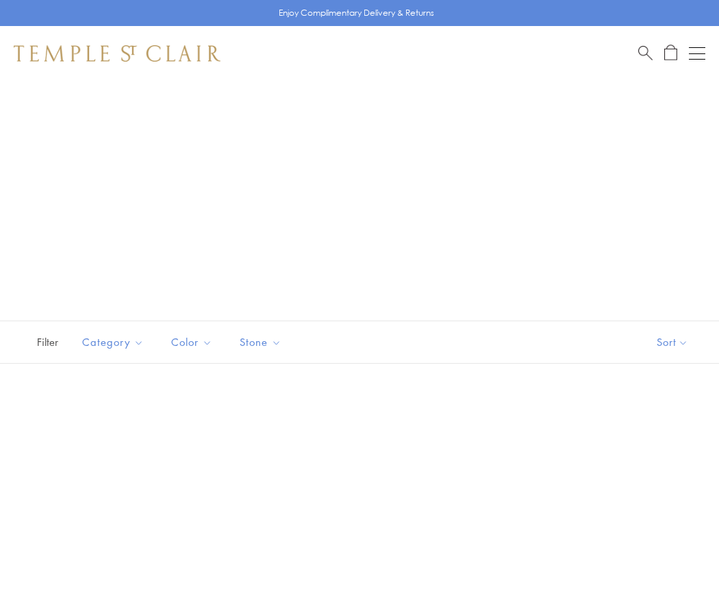 The image size is (719, 598). Describe the element at coordinates (262, 342) in the screenshot. I see `span: Stone` at that location.